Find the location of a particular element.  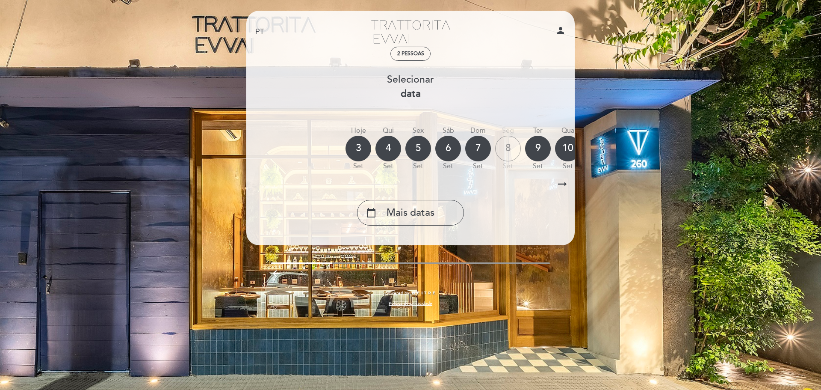

div: Qui is located at coordinates (388, 130).